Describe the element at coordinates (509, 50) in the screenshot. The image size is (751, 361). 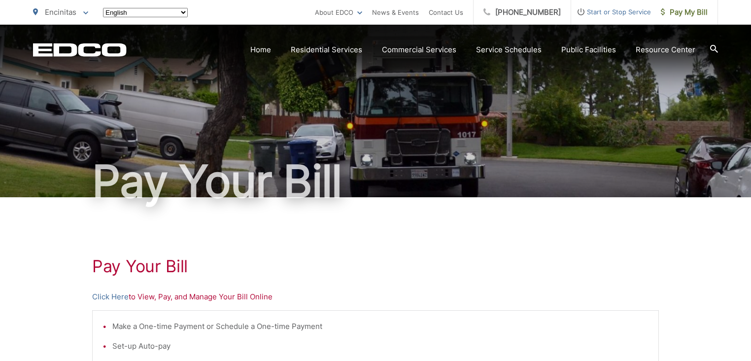
I see `a: Service Schedules` at that location.